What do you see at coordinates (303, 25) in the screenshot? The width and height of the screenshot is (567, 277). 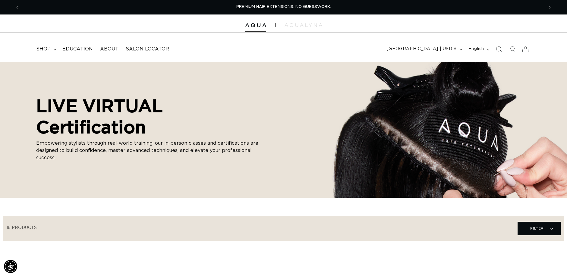 I see `img: aqualyna.com` at bounding box center [303, 25].